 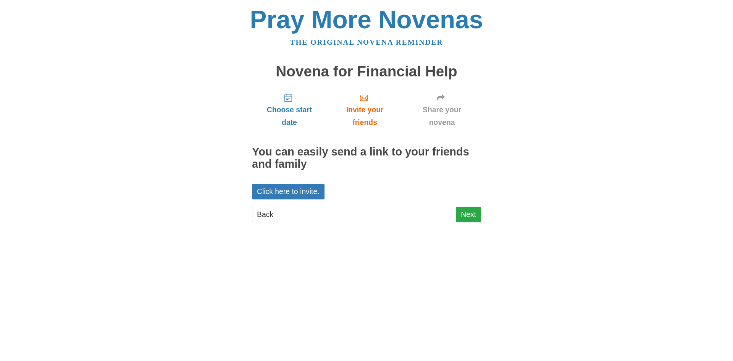 I want to click on span: Invite your friends, so click(x=365, y=116).